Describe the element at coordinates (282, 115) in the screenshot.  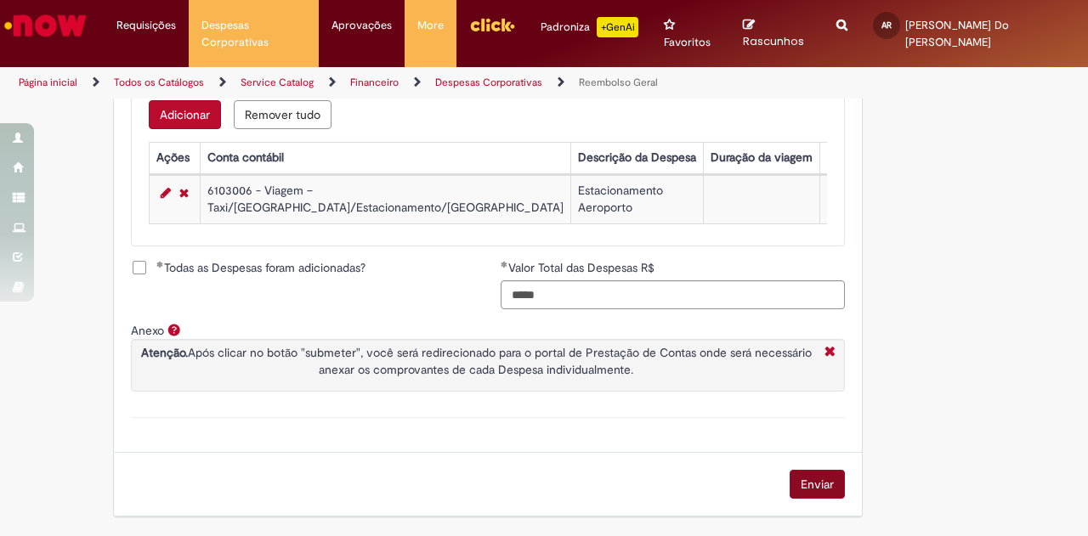
I see `button: Remover todas as linhas de Despesas de Reembolso Geral` at that location.